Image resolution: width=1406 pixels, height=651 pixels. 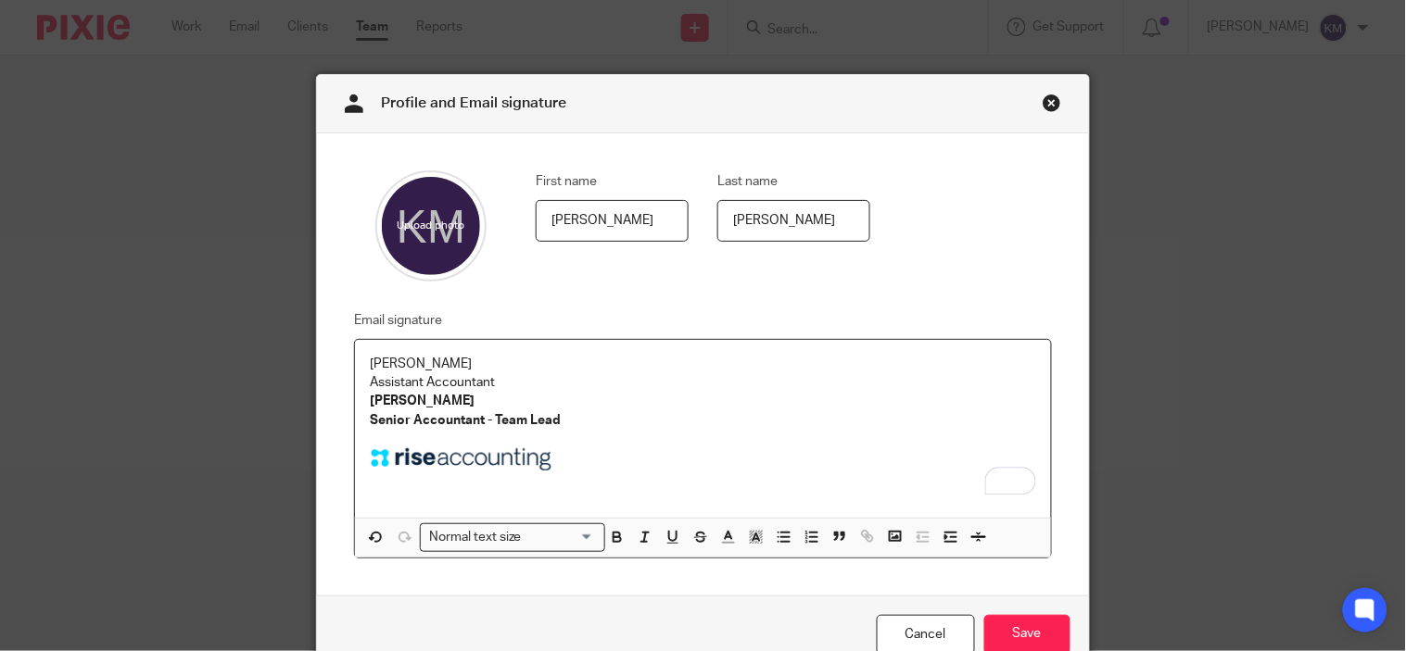 I want to click on span: Normal text size, so click(x=474, y=537).